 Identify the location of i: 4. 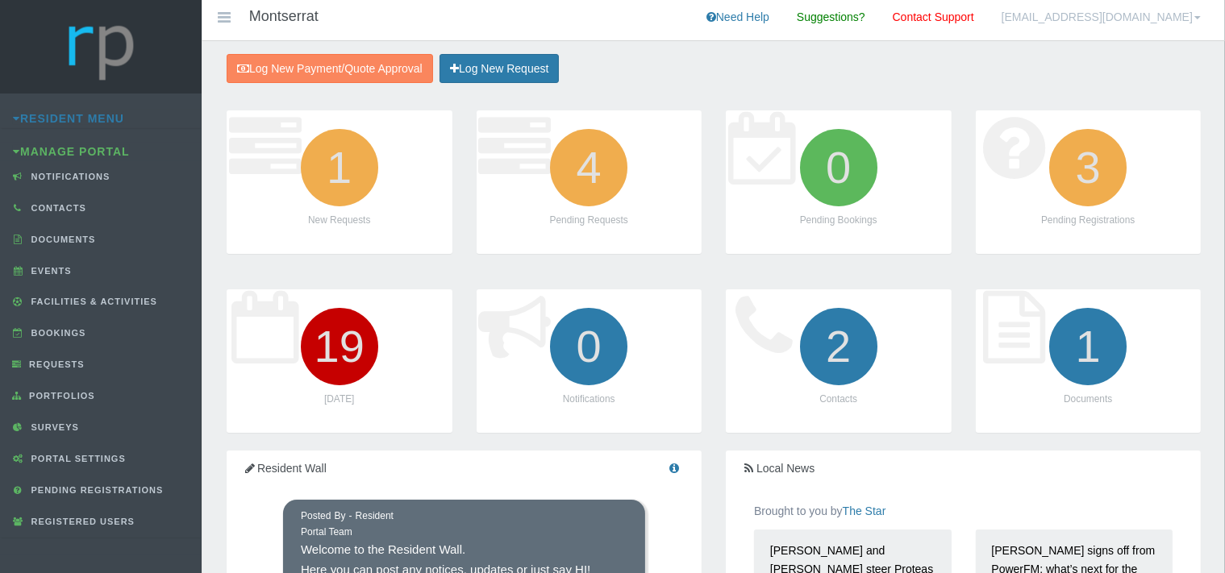
(589, 168).